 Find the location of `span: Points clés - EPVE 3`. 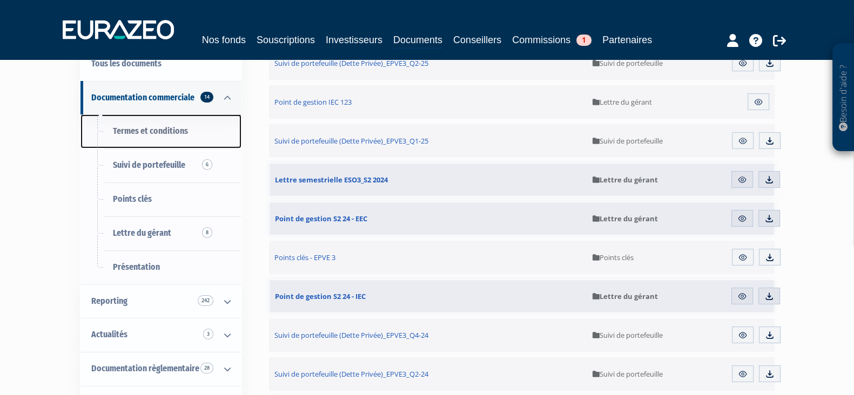

span: Points clés - EPVE 3 is located at coordinates (305, 258).